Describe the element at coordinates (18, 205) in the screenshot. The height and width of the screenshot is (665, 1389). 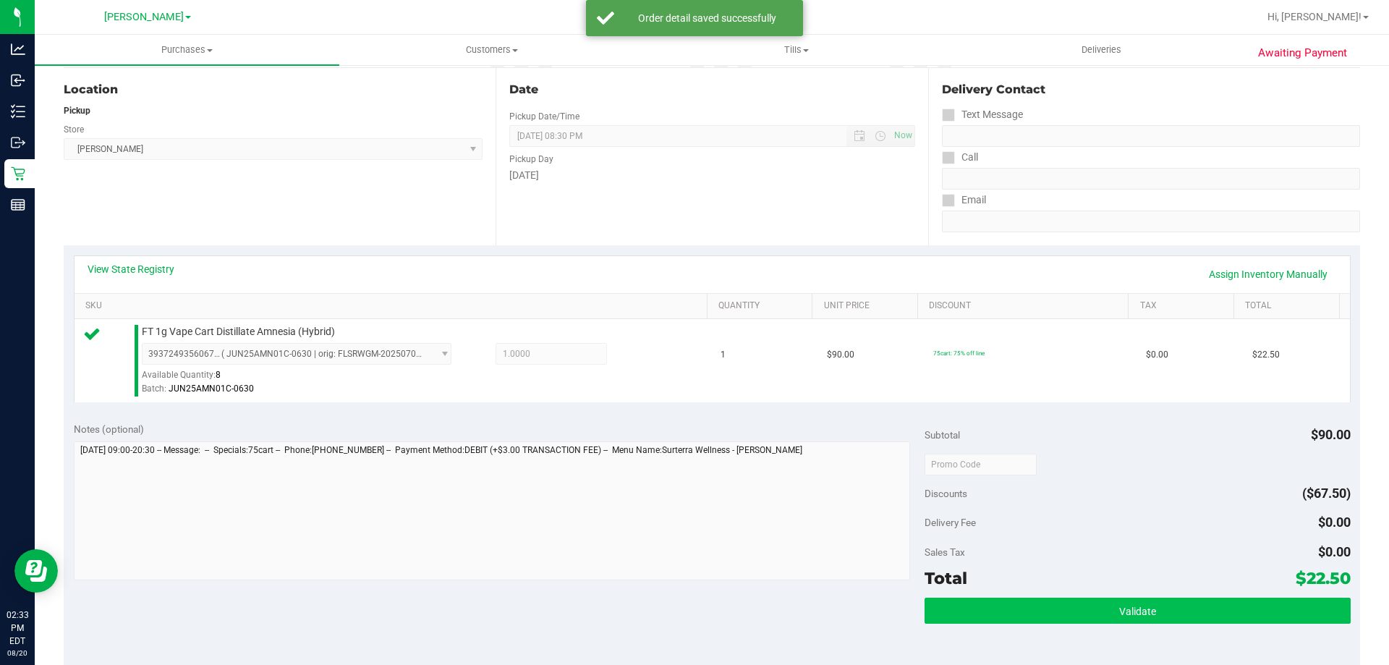
I see `inline-svg: Reports` at that location.